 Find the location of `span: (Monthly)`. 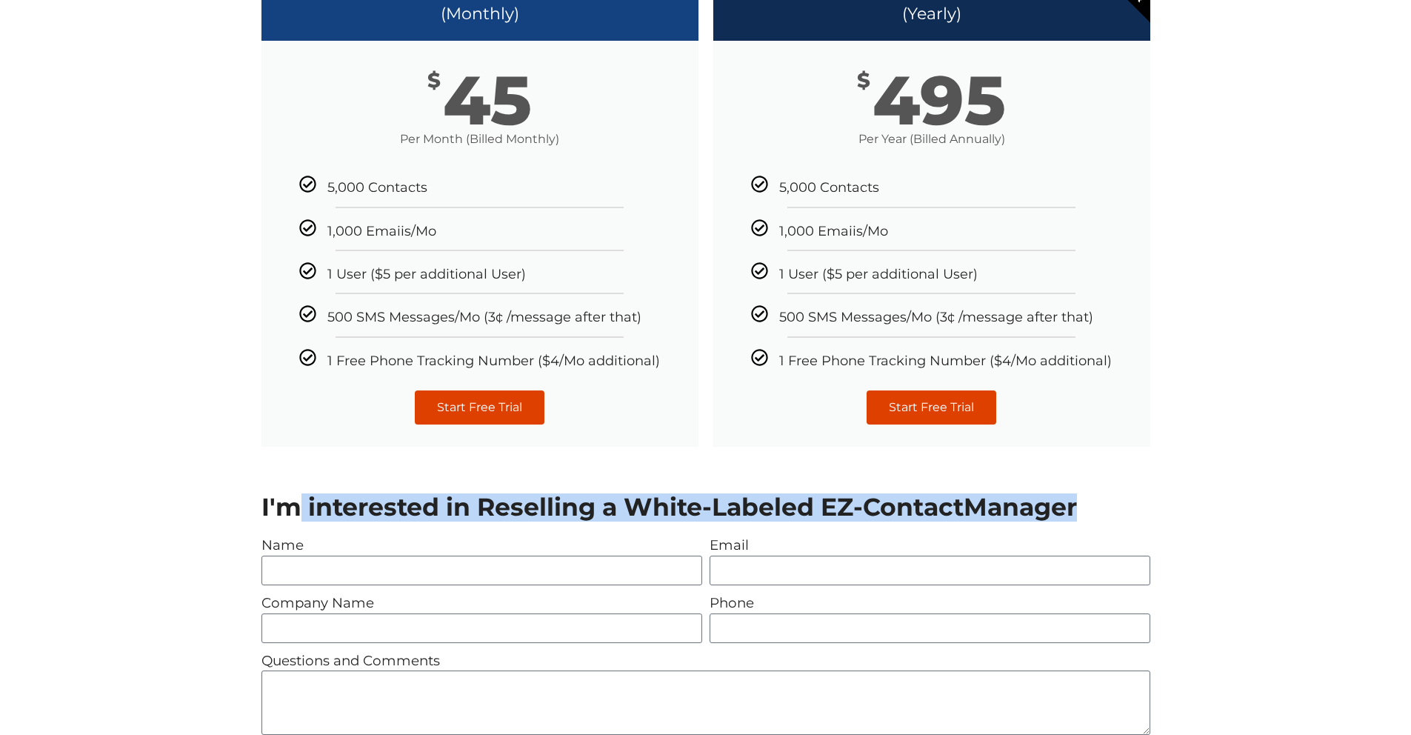

span: (Monthly) is located at coordinates (480, 13).